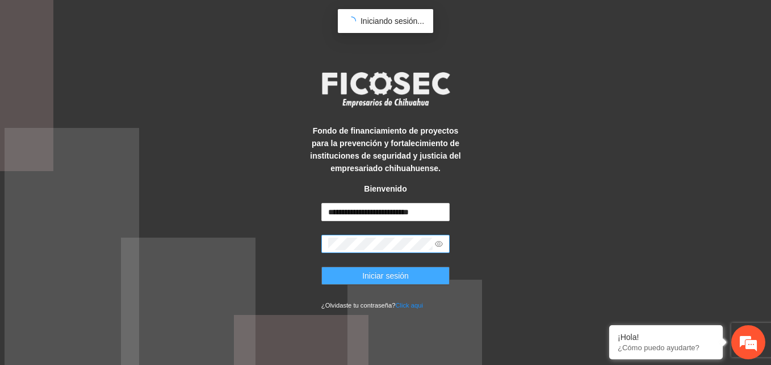  I want to click on span: eye, so click(439, 244).